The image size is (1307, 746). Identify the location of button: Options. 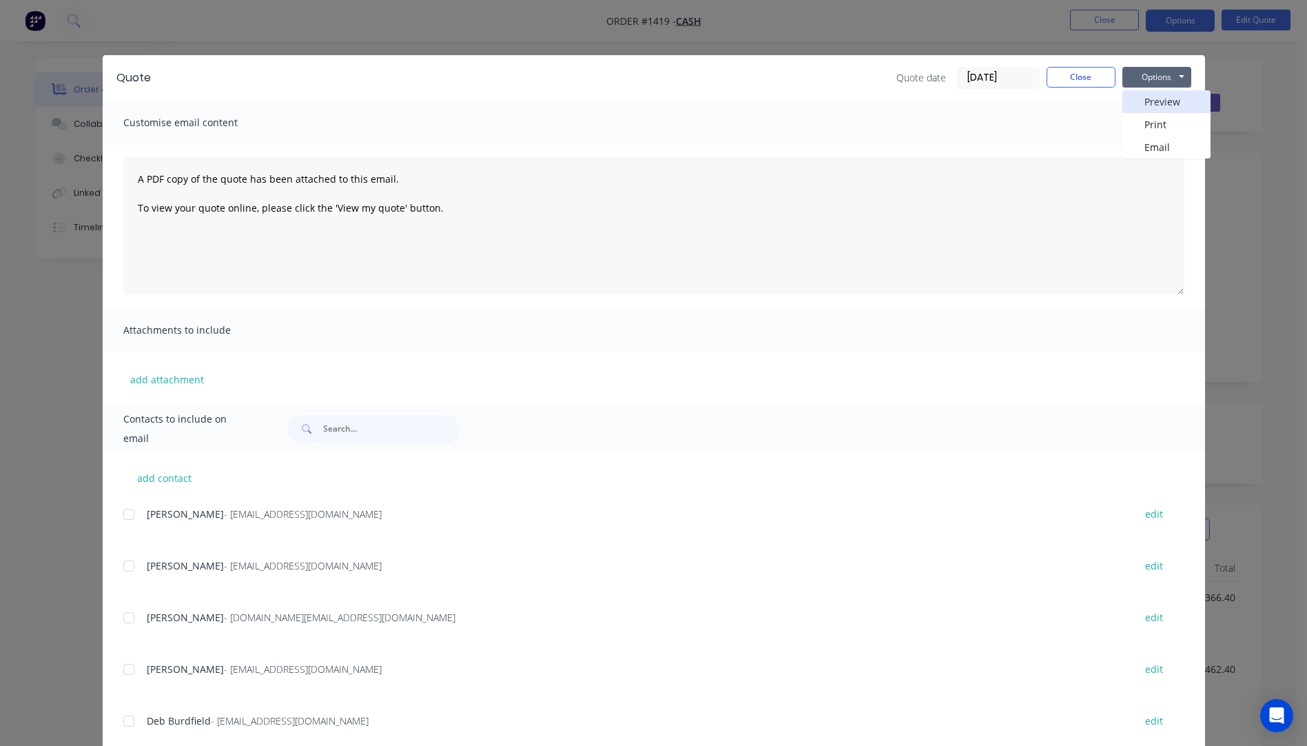
(1157, 77).